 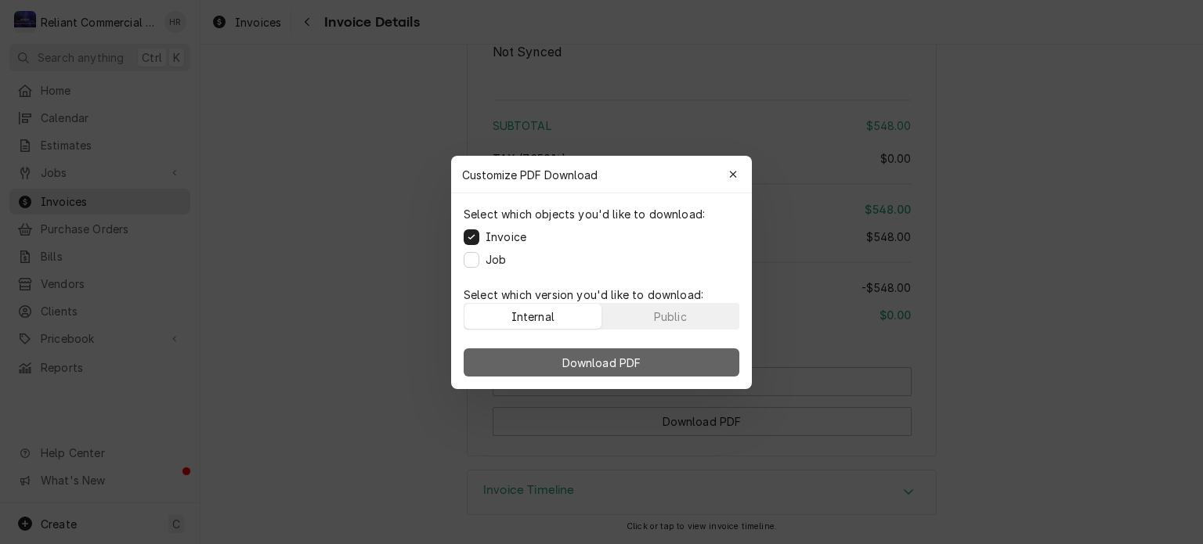 I want to click on span: Download PDF, so click(x=602, y=362).